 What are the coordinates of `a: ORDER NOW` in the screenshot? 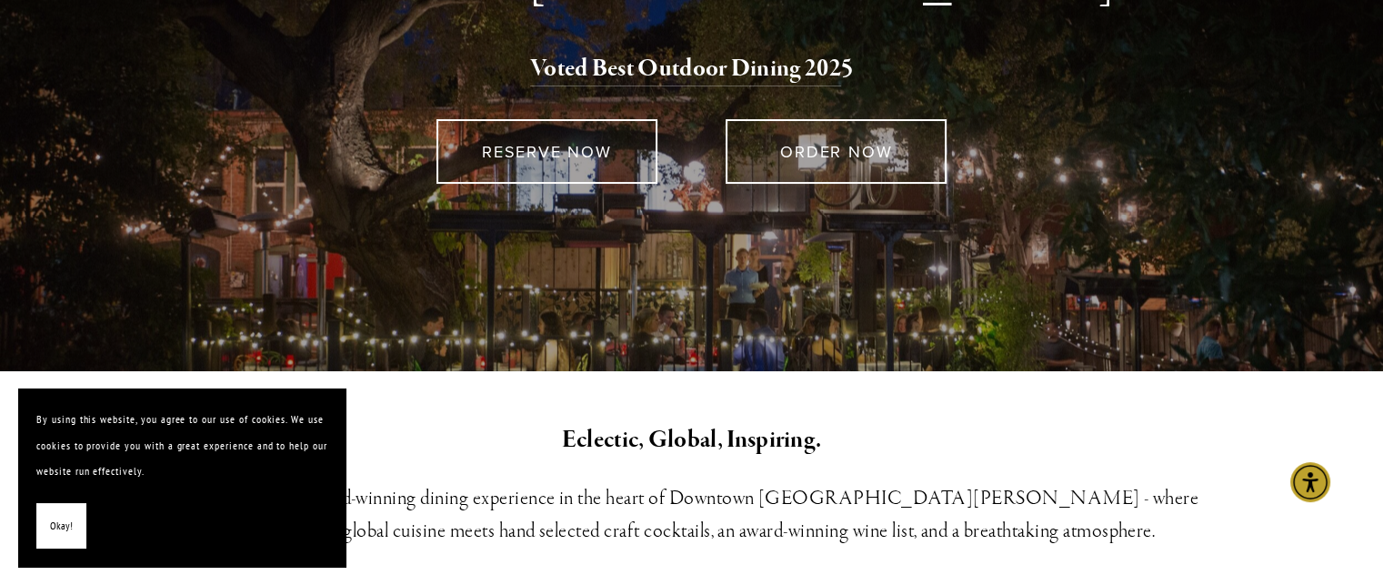 It's located at (836, 151).